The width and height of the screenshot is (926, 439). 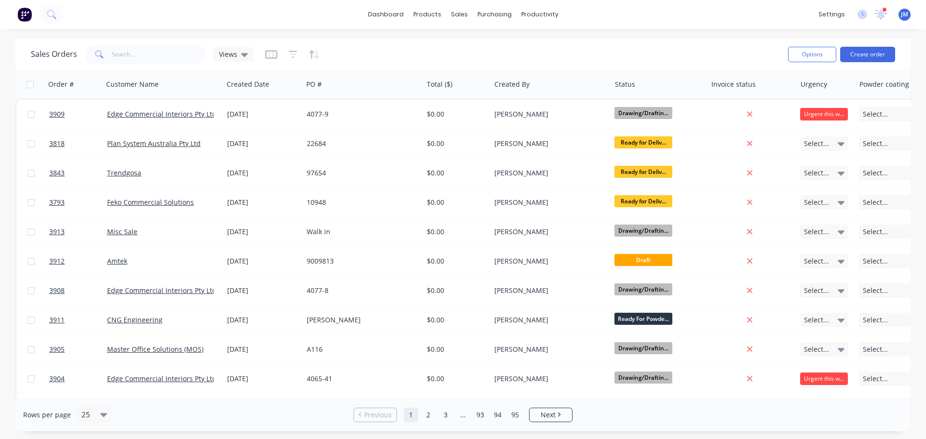 What do you see at coordinates (57, 291) in the screenshot?
I see `span: 3908` at bounding box center [57, 291].